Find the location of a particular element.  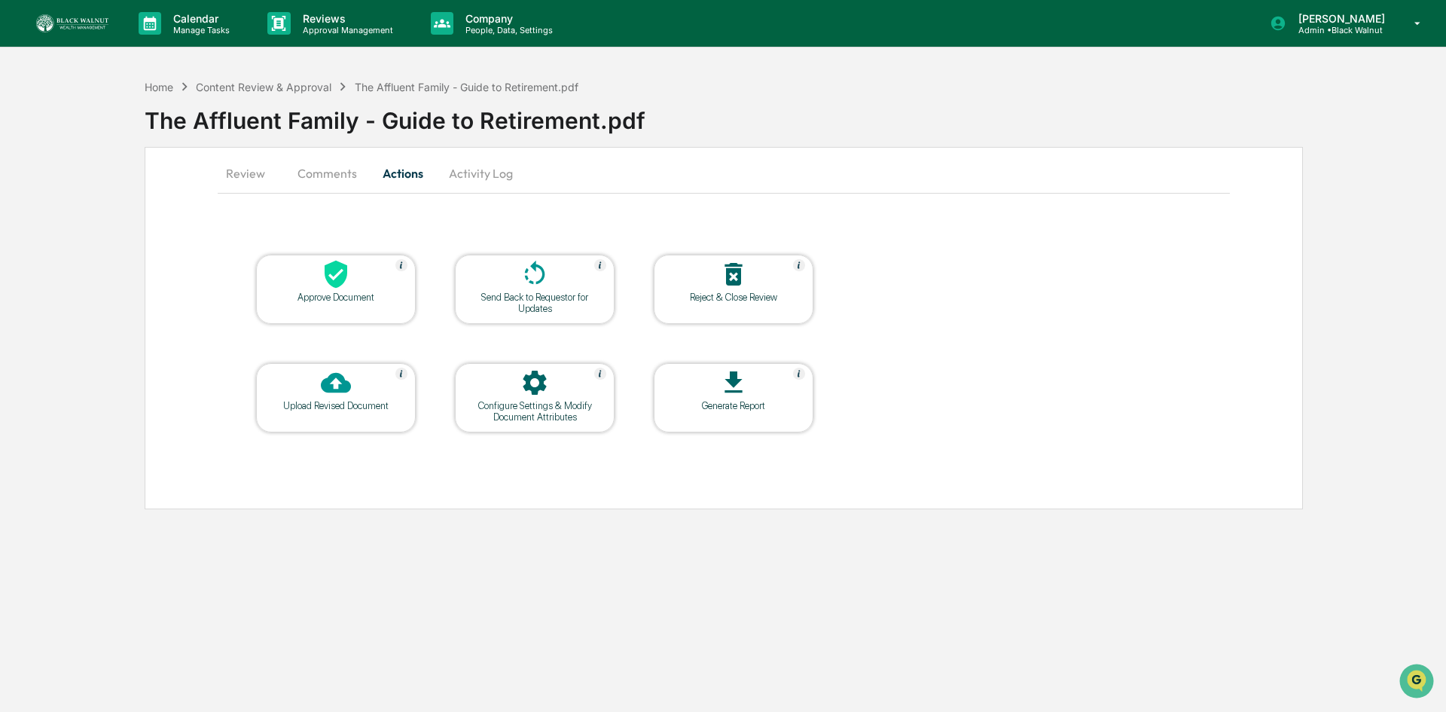

span: Pylon is located at coordinates (166, 261).